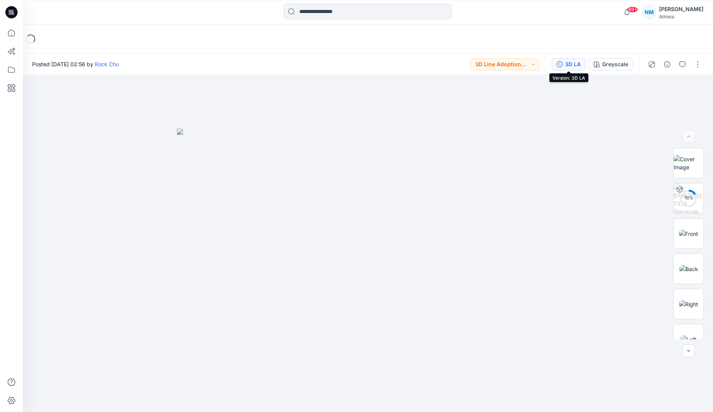 This screenshot has width=713, height=412. What do you see at coordinates (689, 198) in the screenshot?
I see `img: A-D79870_827334 Greyscale` at bounding box center [689, 198].